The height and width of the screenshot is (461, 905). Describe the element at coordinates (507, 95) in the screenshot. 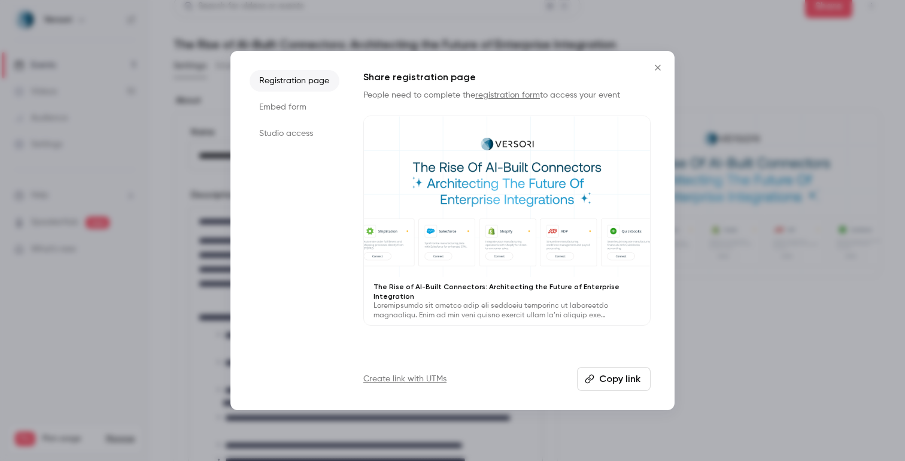

I see `a: registration form` at that location.